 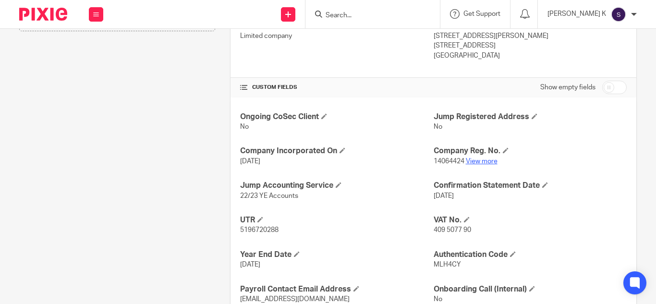 I want to click on img: svg%3E, so click(x=619, y=14).